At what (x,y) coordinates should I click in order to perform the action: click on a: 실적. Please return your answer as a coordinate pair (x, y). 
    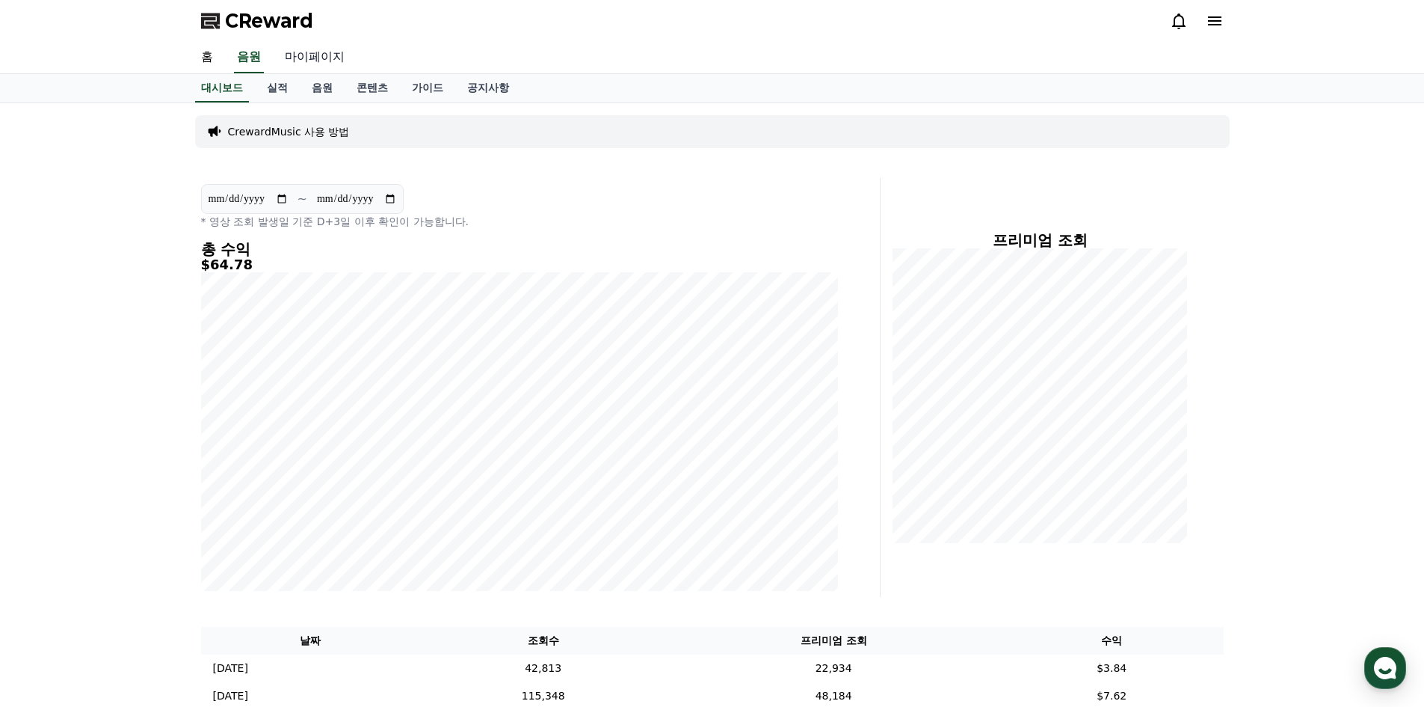
    Looking at the image, I should click on (277, 88).